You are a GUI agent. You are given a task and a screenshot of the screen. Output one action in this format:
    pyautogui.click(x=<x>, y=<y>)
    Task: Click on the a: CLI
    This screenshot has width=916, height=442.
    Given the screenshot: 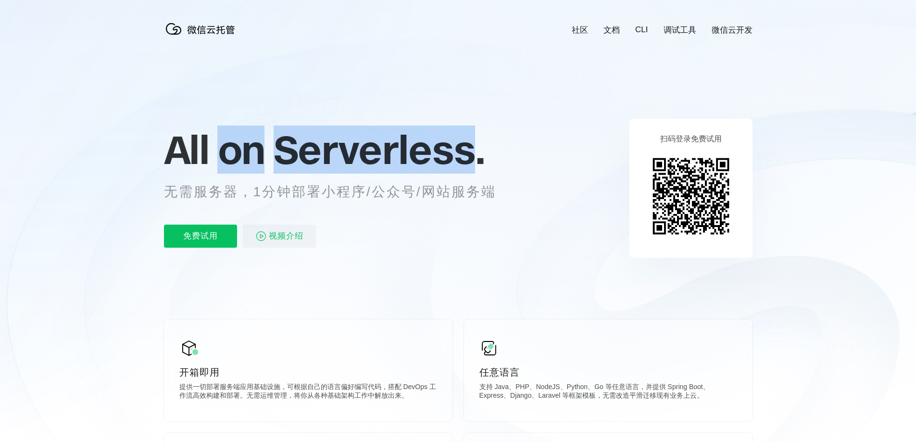 What is the action you would take?
    pyautogui.click(x=642, y=30)
    